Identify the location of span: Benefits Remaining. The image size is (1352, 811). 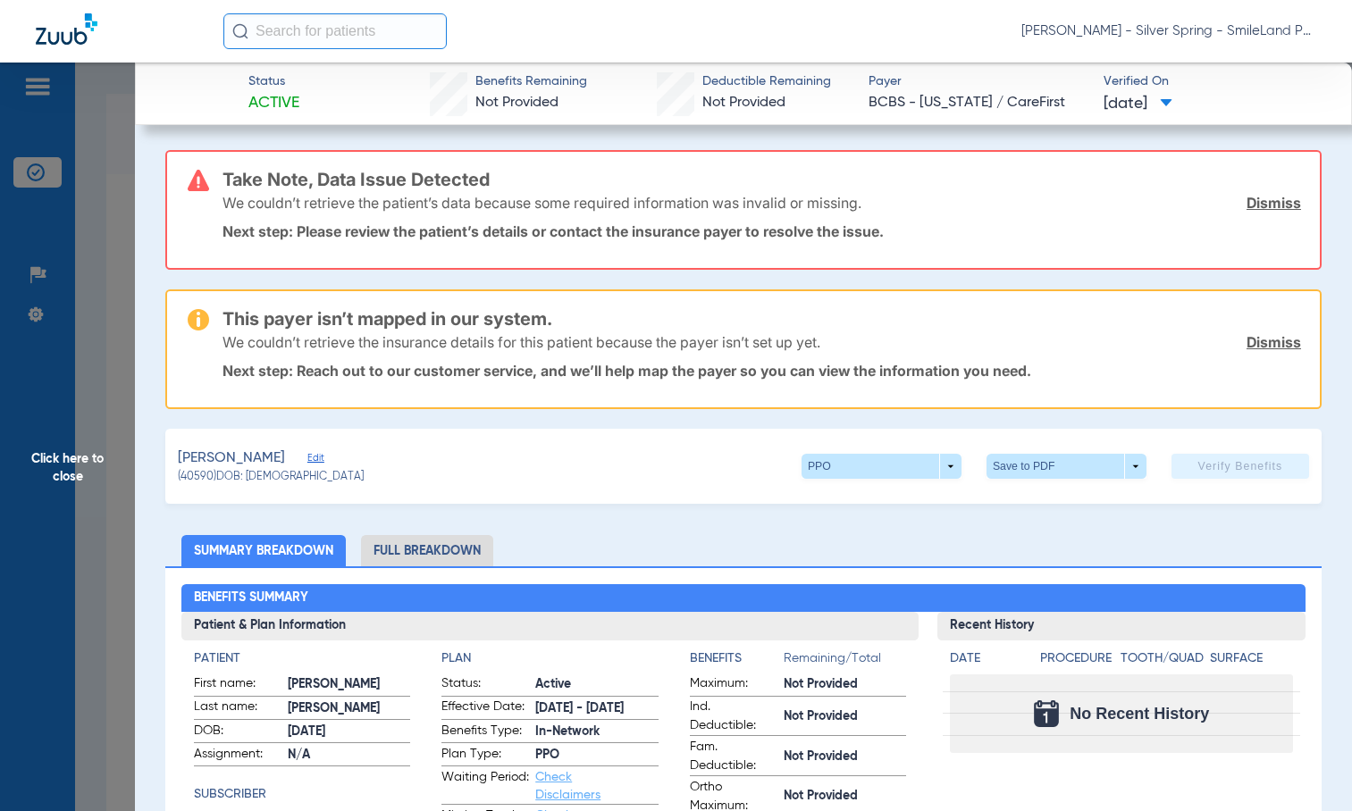
(531, 81).